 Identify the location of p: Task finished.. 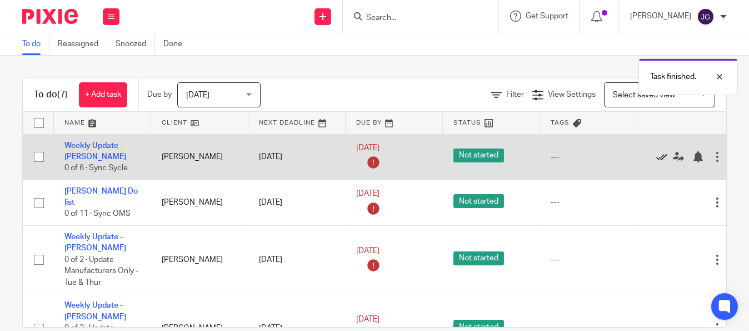
(673, 77).